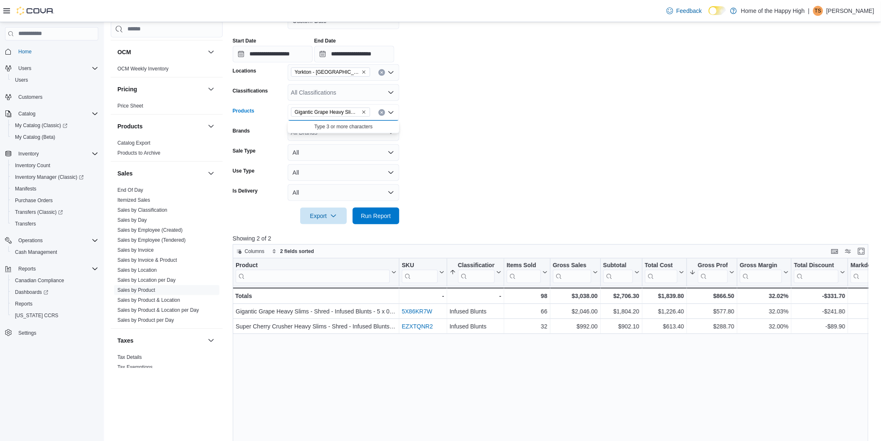 The image size is (881, 441). I want to click on span: Dashboards, so click(32, 292).